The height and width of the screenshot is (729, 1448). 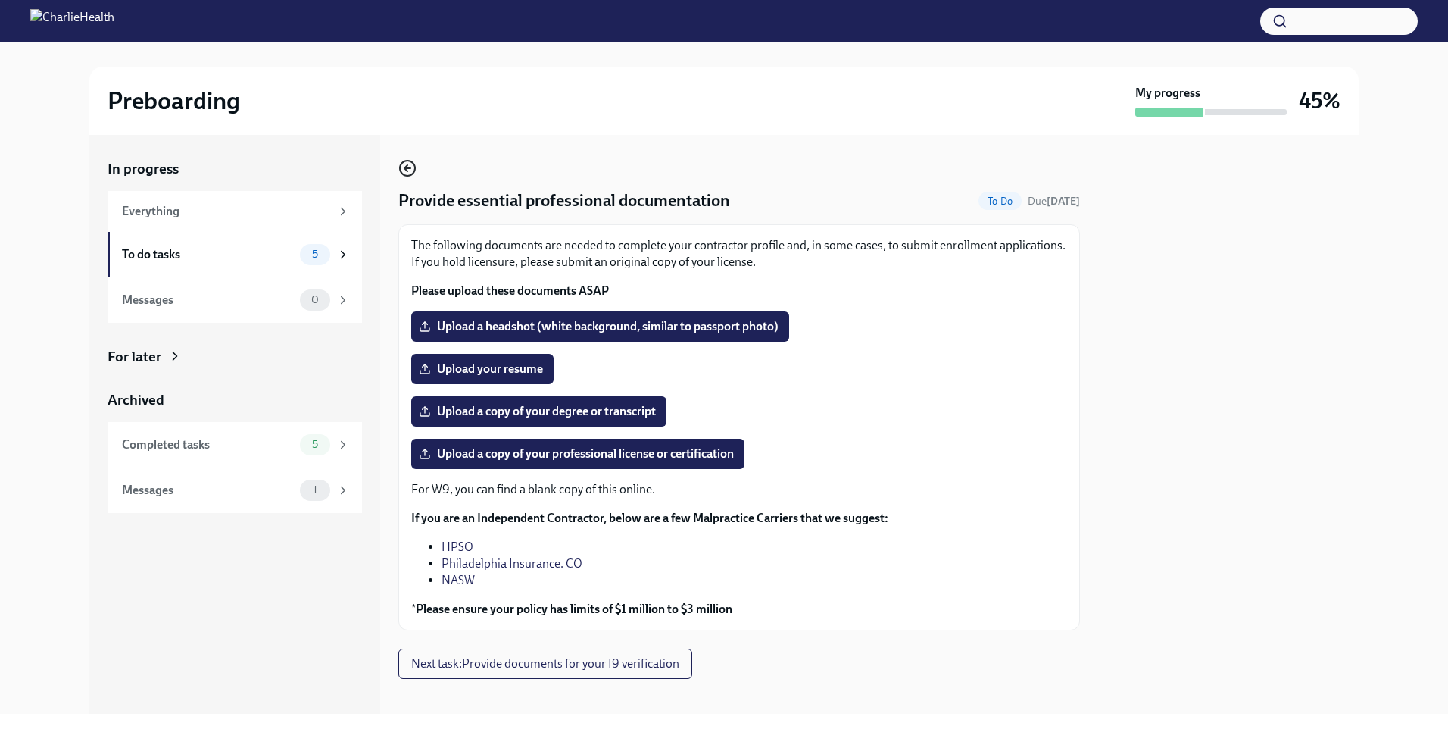 I want to click on strong: Please upload these documents ASAP, so click(x=510, y=290).